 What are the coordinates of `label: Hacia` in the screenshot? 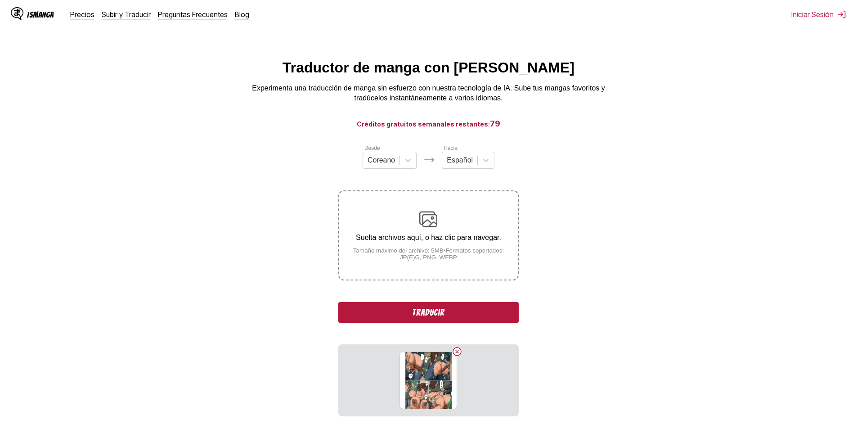 It's located at (450, 148).